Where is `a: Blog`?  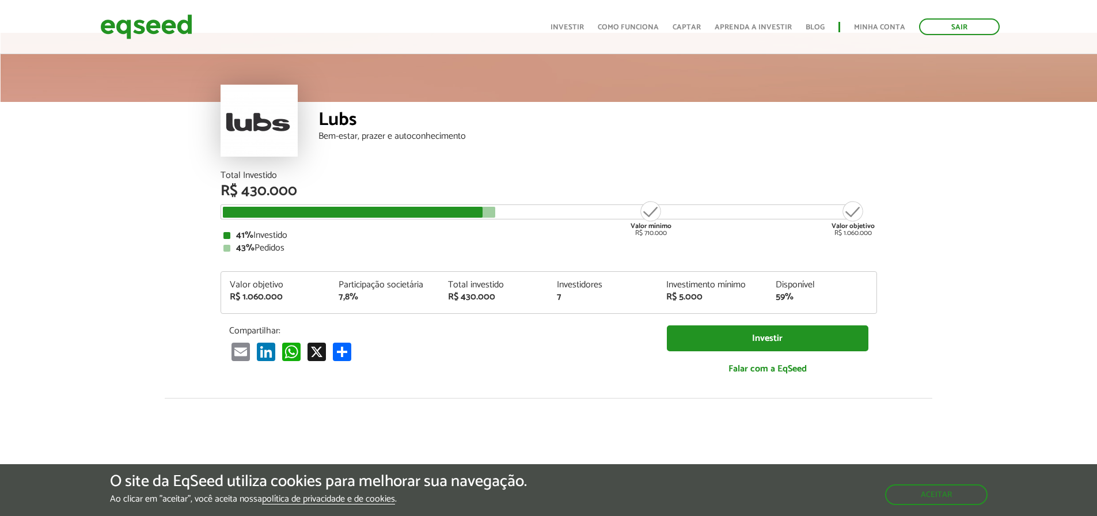
a: Blog is located at coordinates (815, 27).